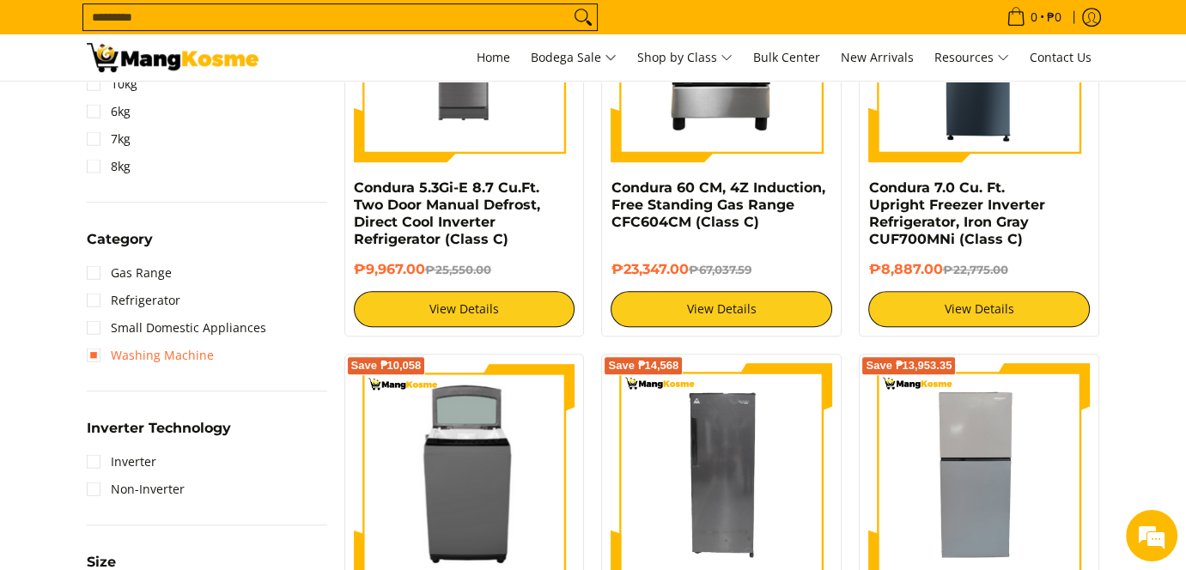  Describe the element at coordinates (877, 58) in the screenshot. I see `a: New Arrivals` at that location.